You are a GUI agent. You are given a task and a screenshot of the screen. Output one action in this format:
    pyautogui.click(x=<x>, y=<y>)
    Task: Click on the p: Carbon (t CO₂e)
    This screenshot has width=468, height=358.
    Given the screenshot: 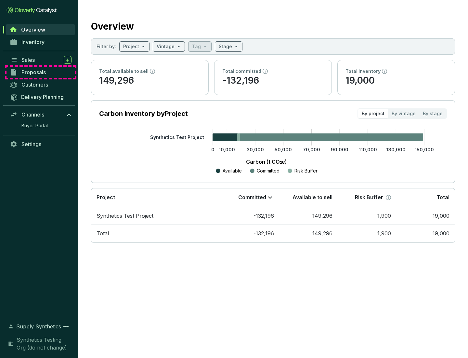 What is the action you would take?
    pyautogui.click(x=267, y=162)
    